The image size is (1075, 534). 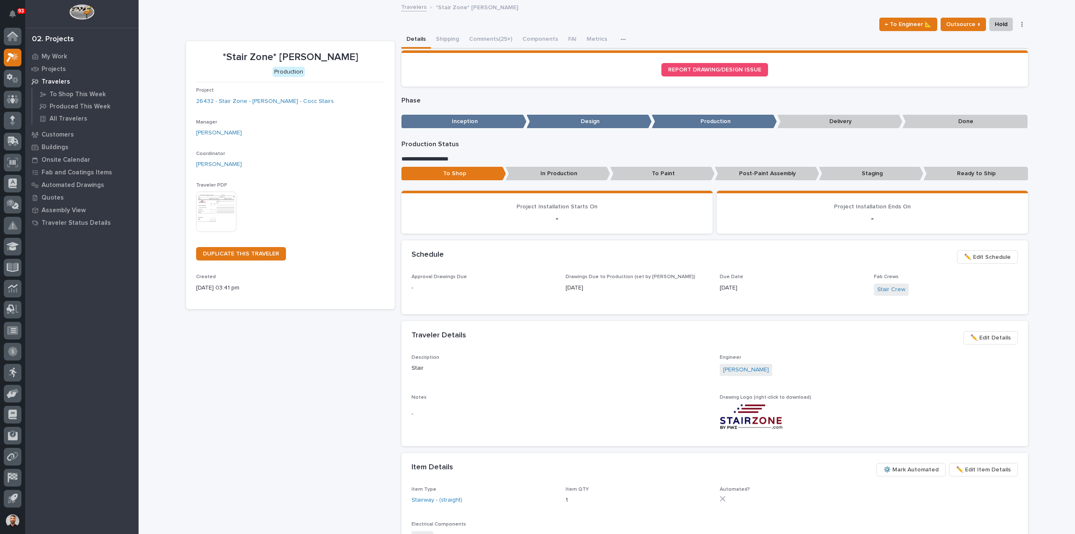 What do you see at coordinates (439, 277) in the screenshot?
I see `span: Approval Drawings Due` at bounding box center [439, 277].